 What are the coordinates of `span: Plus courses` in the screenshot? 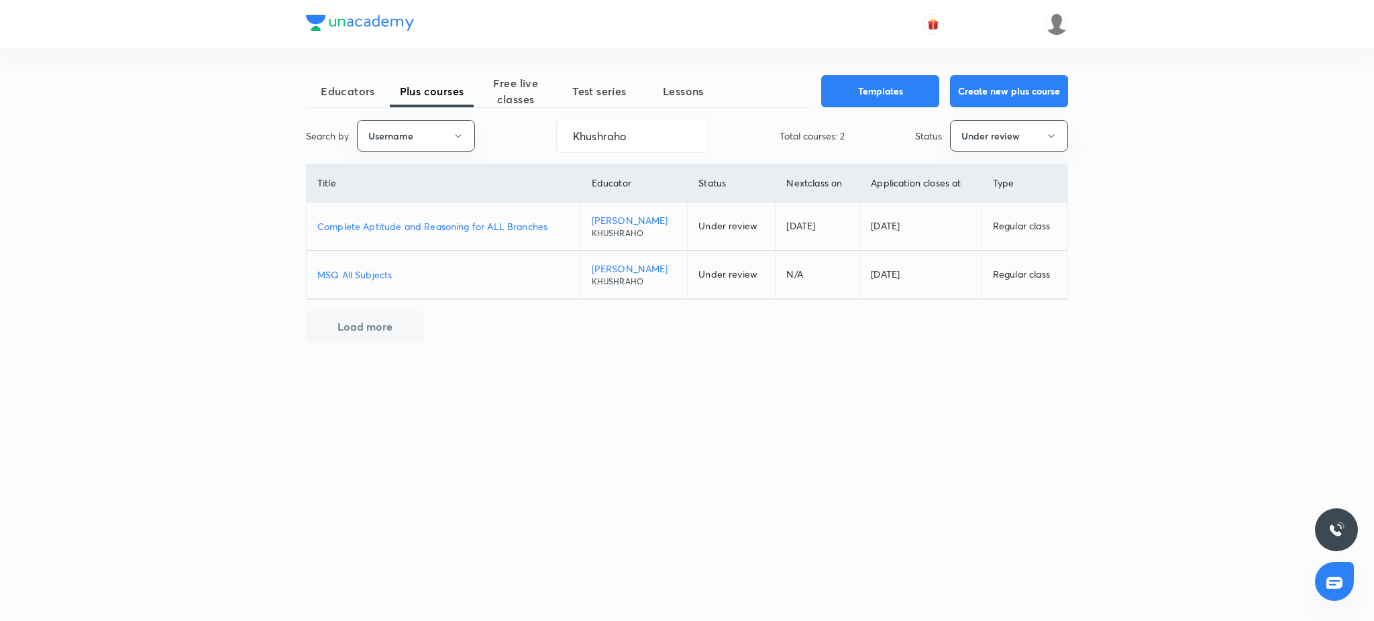 It's located at (432, 91).